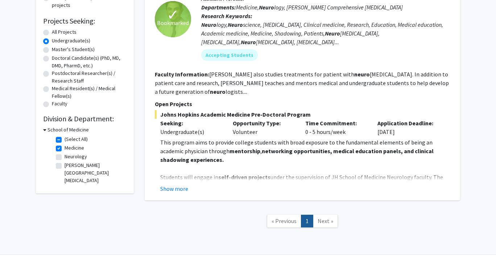 The image size is (496, 264). I want to click on b: Research Keywords:, so click(227, 16).